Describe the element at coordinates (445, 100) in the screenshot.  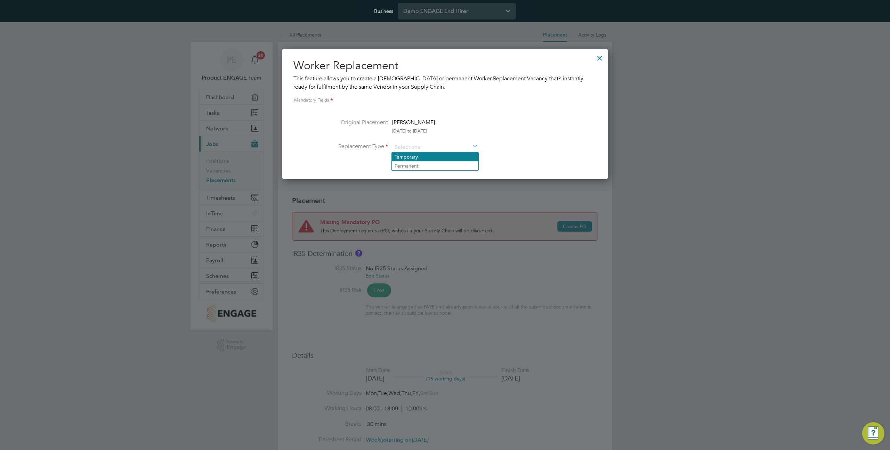
I see `div: Mandatory Fields` at that location.